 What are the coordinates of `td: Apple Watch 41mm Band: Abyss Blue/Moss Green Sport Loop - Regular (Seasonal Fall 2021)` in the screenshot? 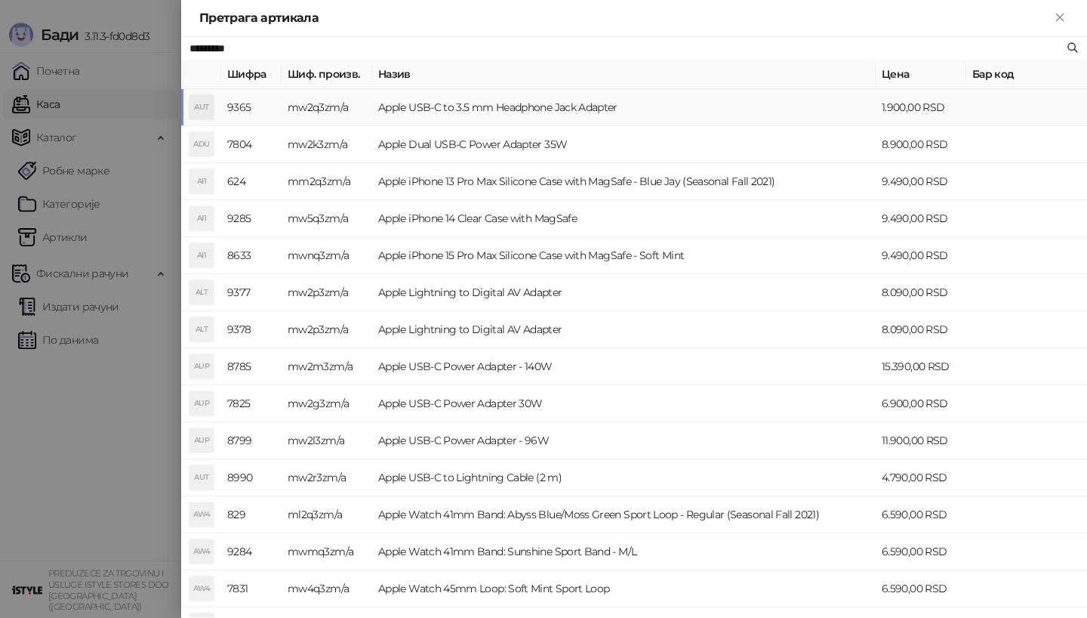 It's located at (624, 514).